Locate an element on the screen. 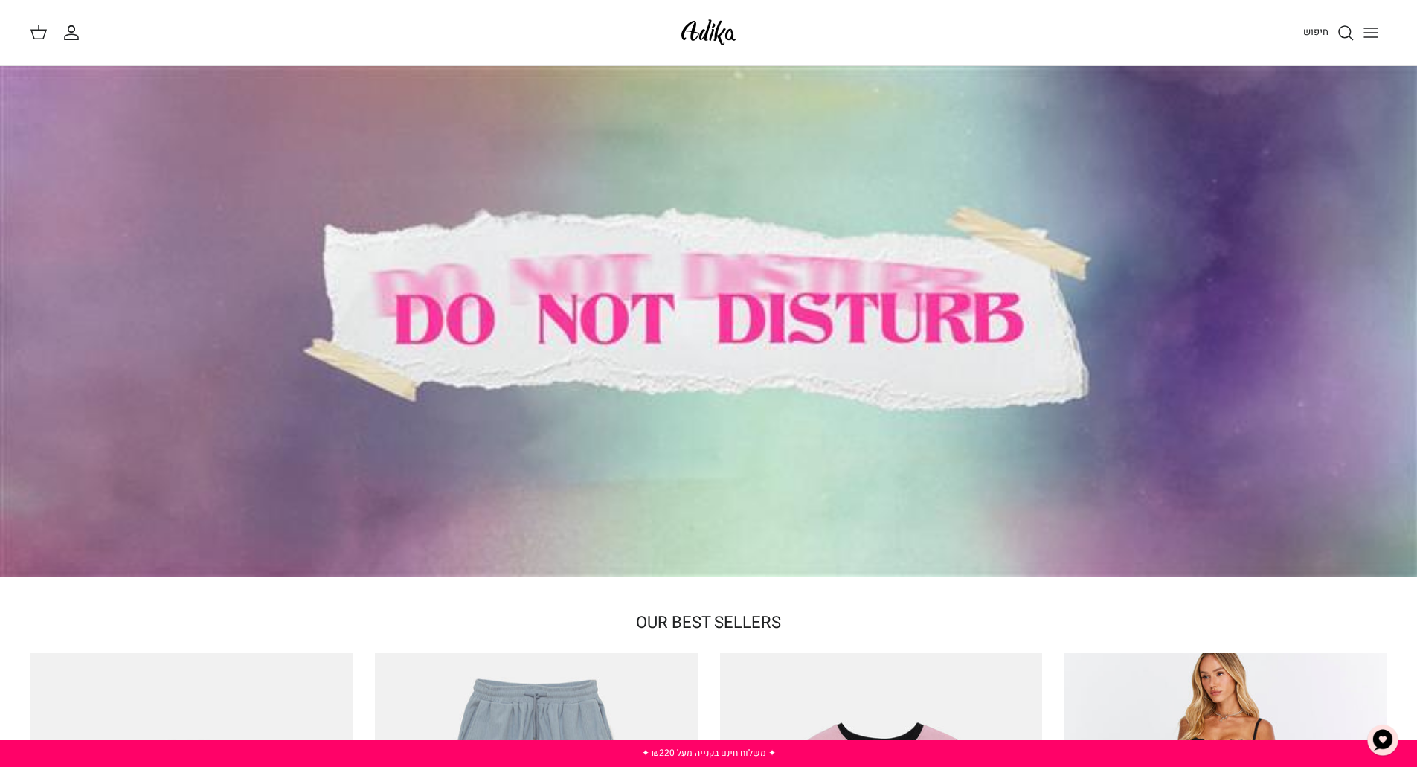  span: OUR BEST SELLERS is located at coordinates (708, 623).